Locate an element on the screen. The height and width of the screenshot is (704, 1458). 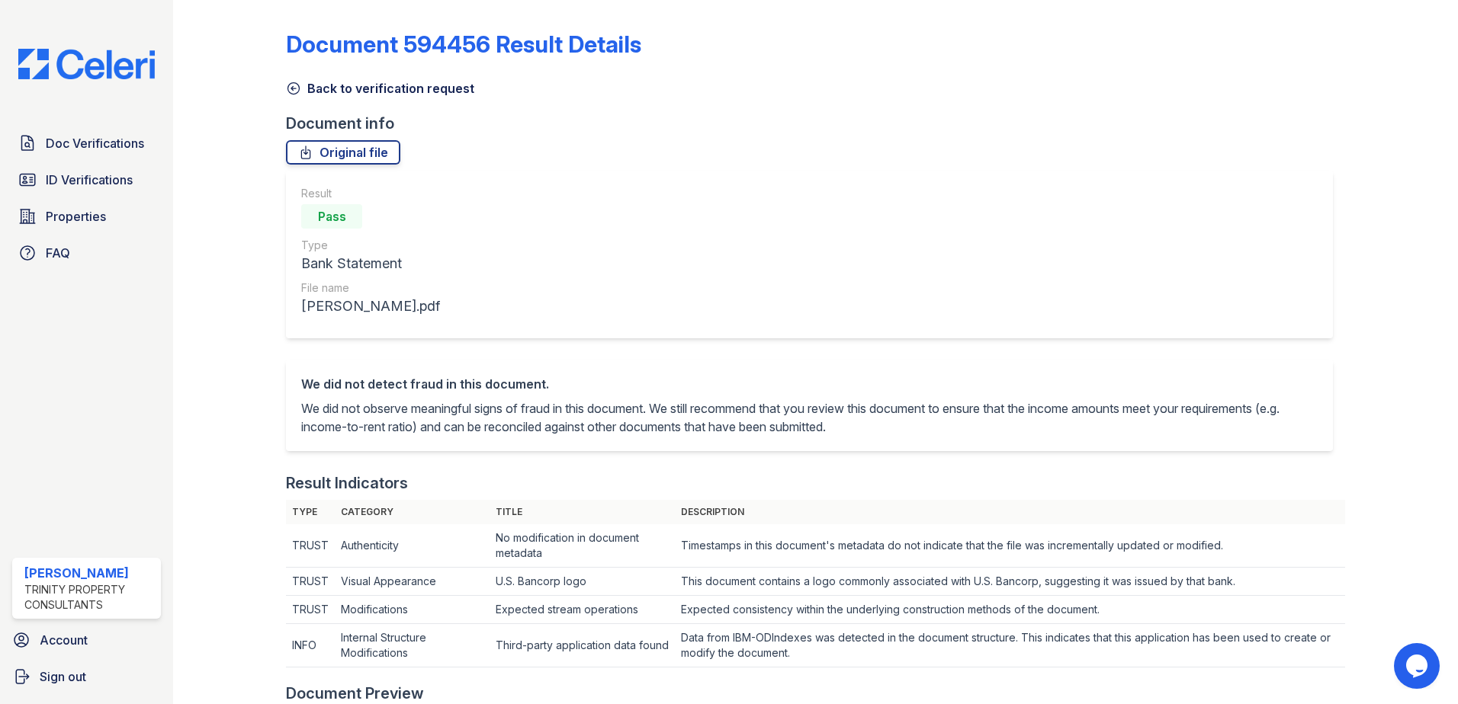
div: Bank Statement is located at coordinates (370, 264).